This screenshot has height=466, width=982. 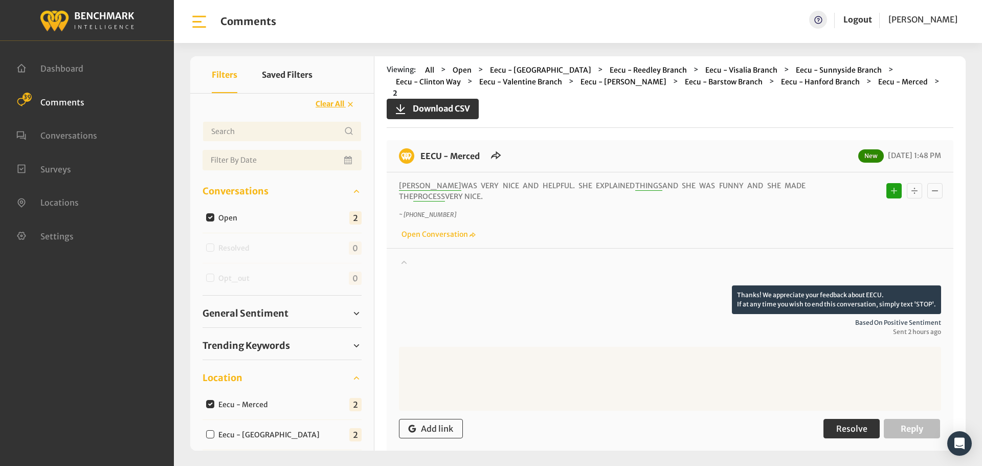 What do you see at coordinates (959, 443) in the screenshot?
I see `div: Open Intercom Messenger` at bounding box center [959, 443].